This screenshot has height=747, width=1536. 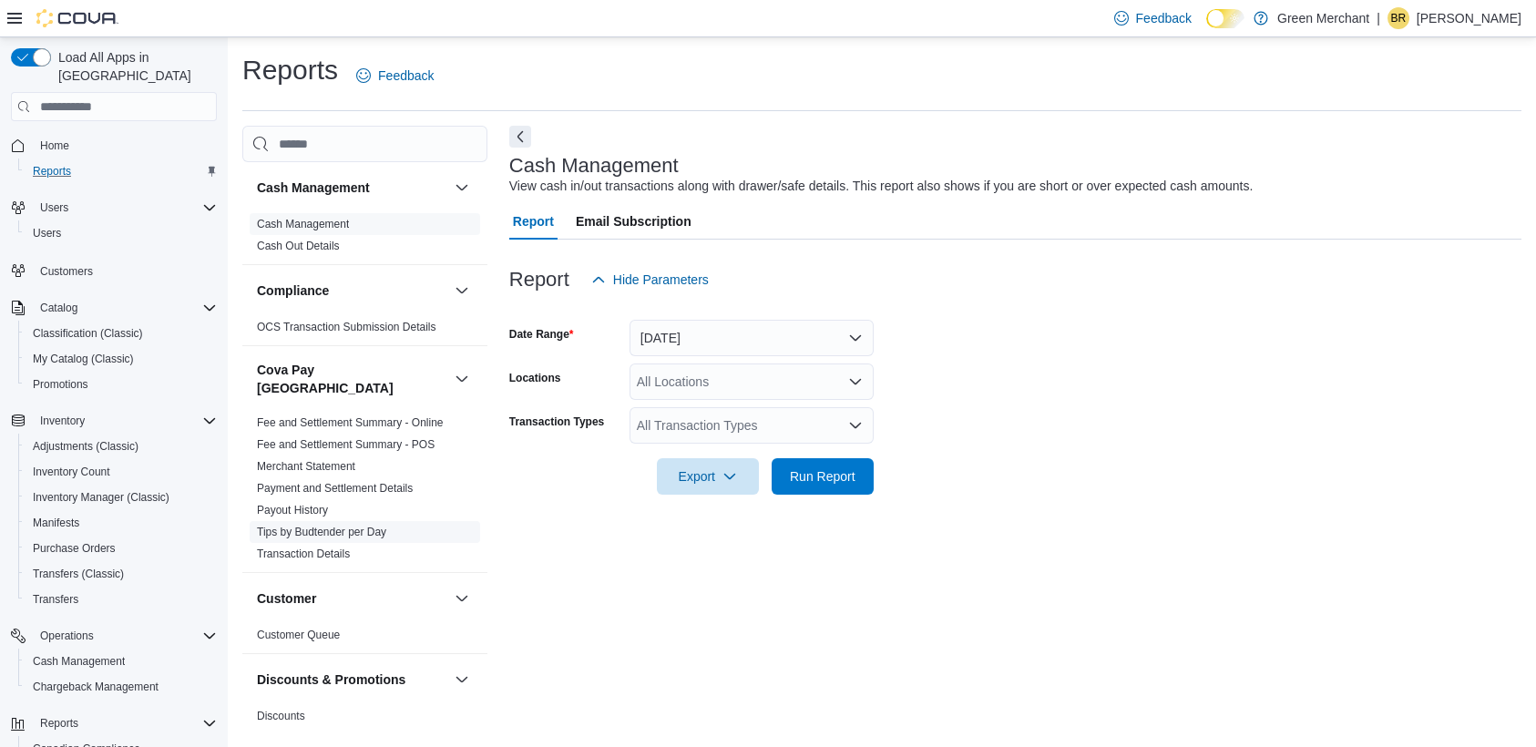 I want to click on a: Inventory Count, so click(x=71, y=472).